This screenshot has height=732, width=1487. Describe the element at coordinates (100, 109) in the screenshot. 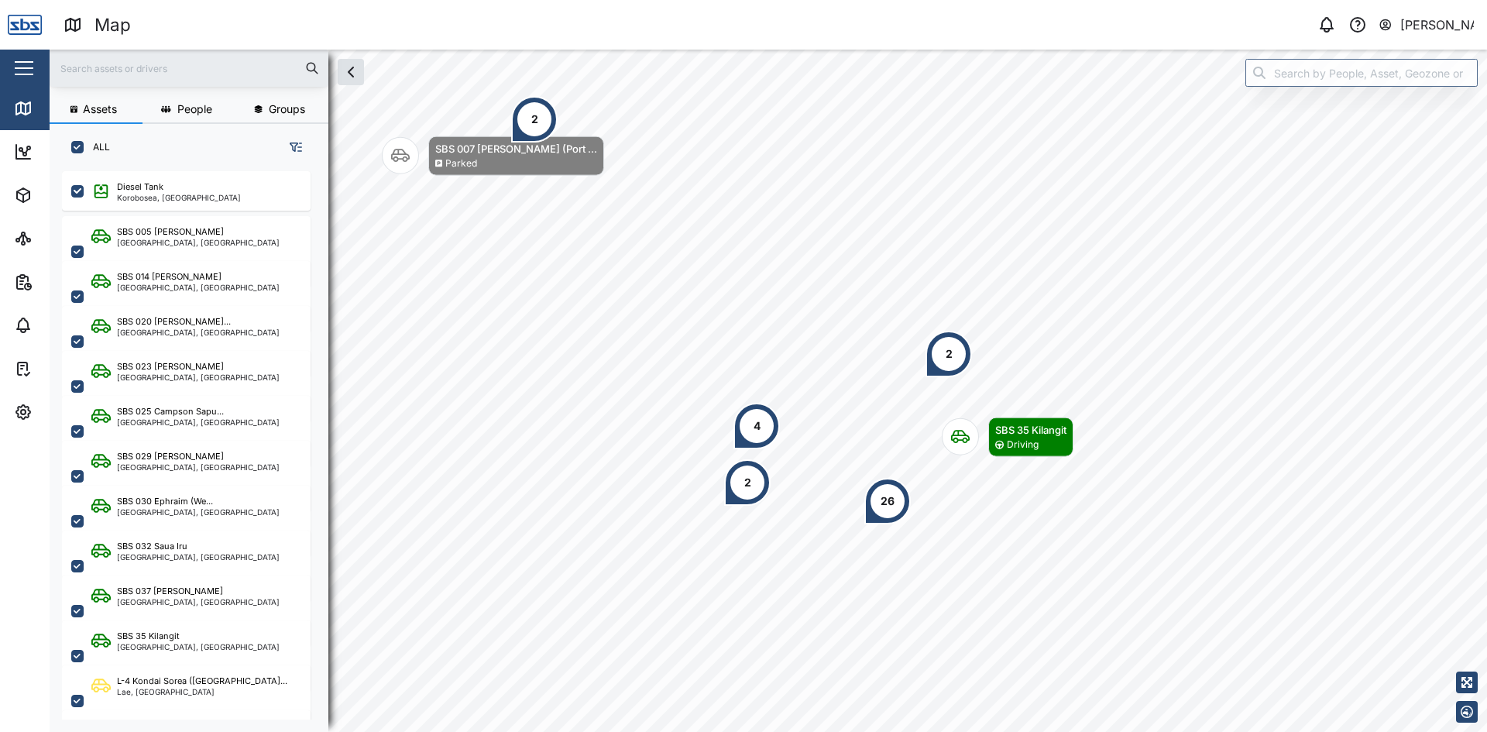

I see `span: Assets` at that location.